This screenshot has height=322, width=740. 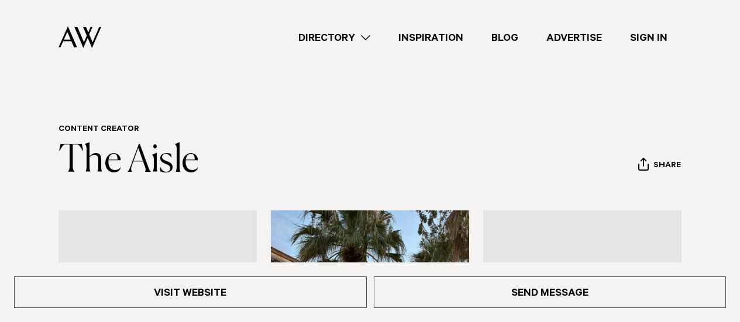 I want to click on a: Directory, so click(x=334, y=37).